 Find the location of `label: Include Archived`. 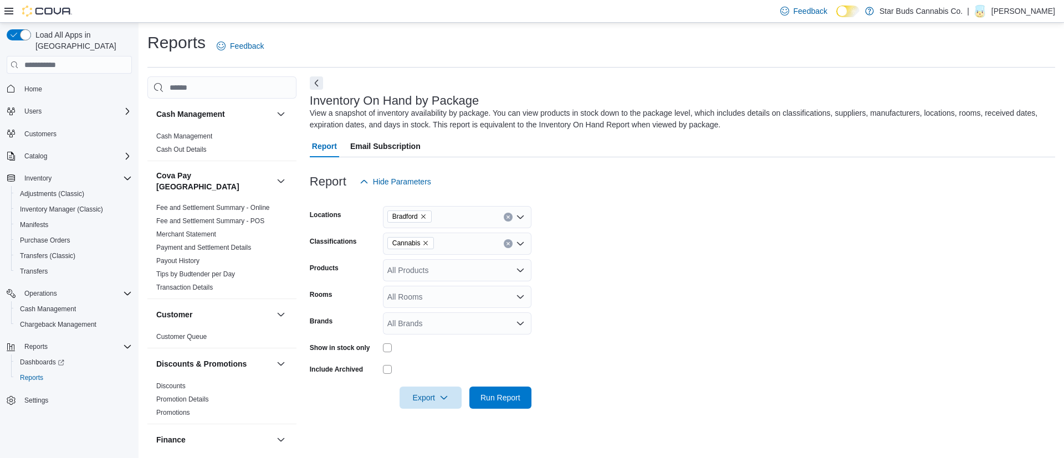

label: Include Archived is located at coordinates (336, 370).